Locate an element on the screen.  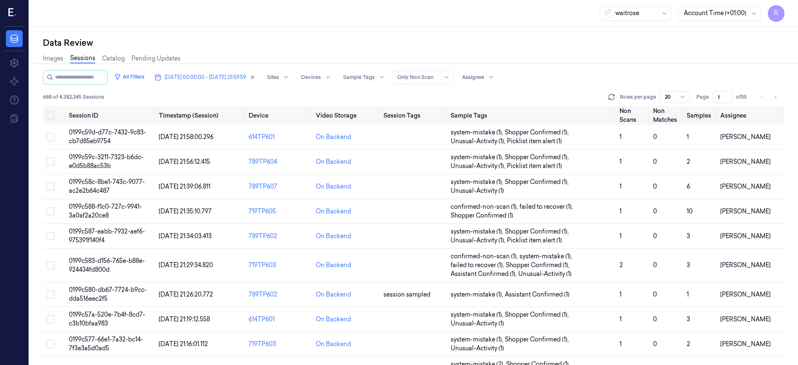
a: Catalog is located at coordinates (113, 58).